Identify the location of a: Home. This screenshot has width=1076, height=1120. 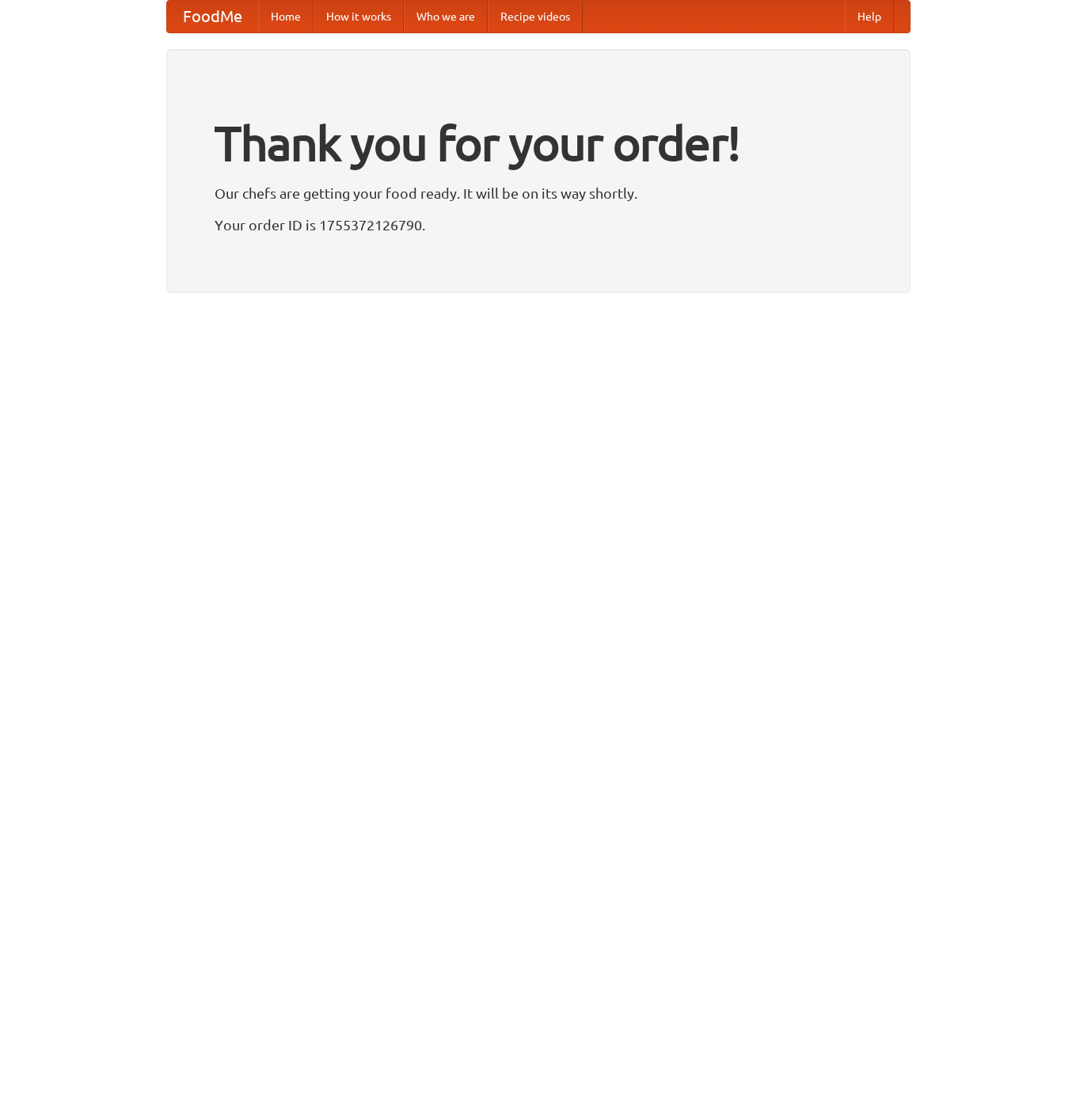
(286, 16).